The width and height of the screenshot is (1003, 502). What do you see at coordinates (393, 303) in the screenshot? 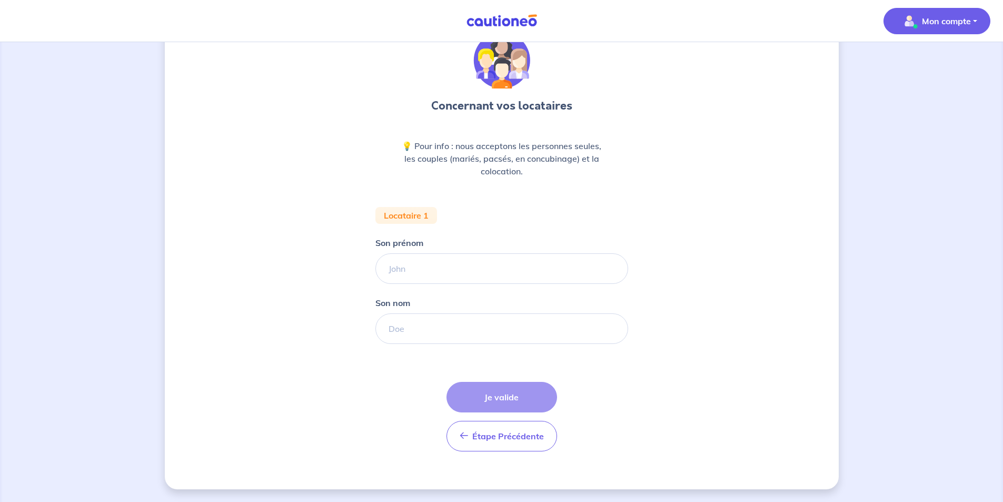
I see `p: Son nom` at bounding box center [393, 303].